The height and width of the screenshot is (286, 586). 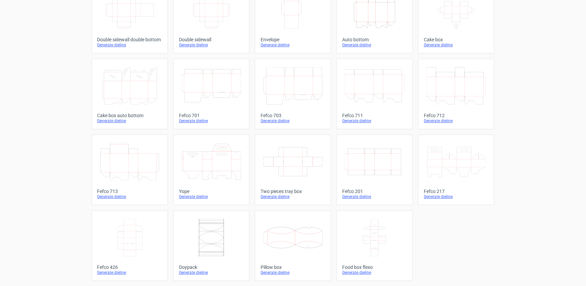 I want to click on a: Fefco 703Generate dieline, so click(x=293, y=94).